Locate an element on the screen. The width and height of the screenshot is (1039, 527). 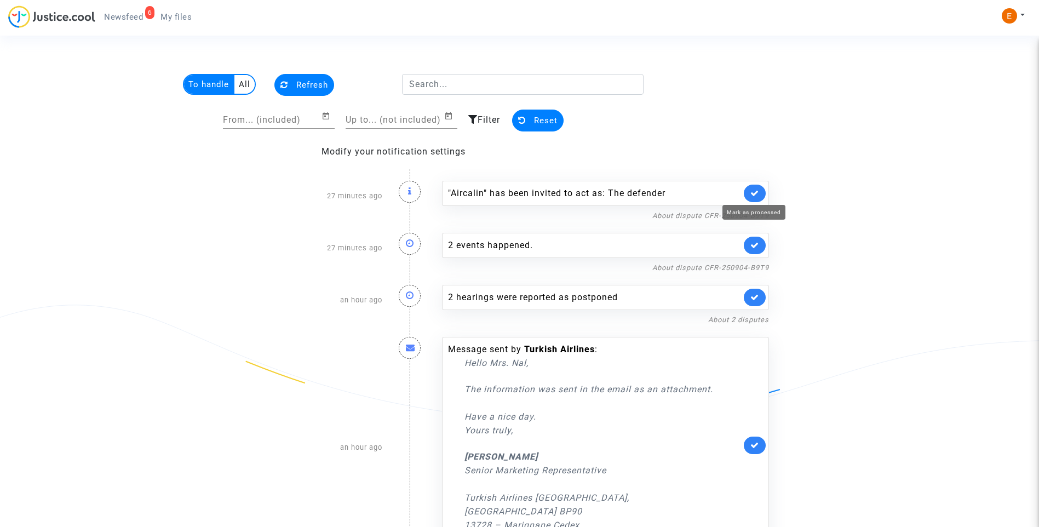
multi-toggle-item: All is located at coordinates (244, 84).